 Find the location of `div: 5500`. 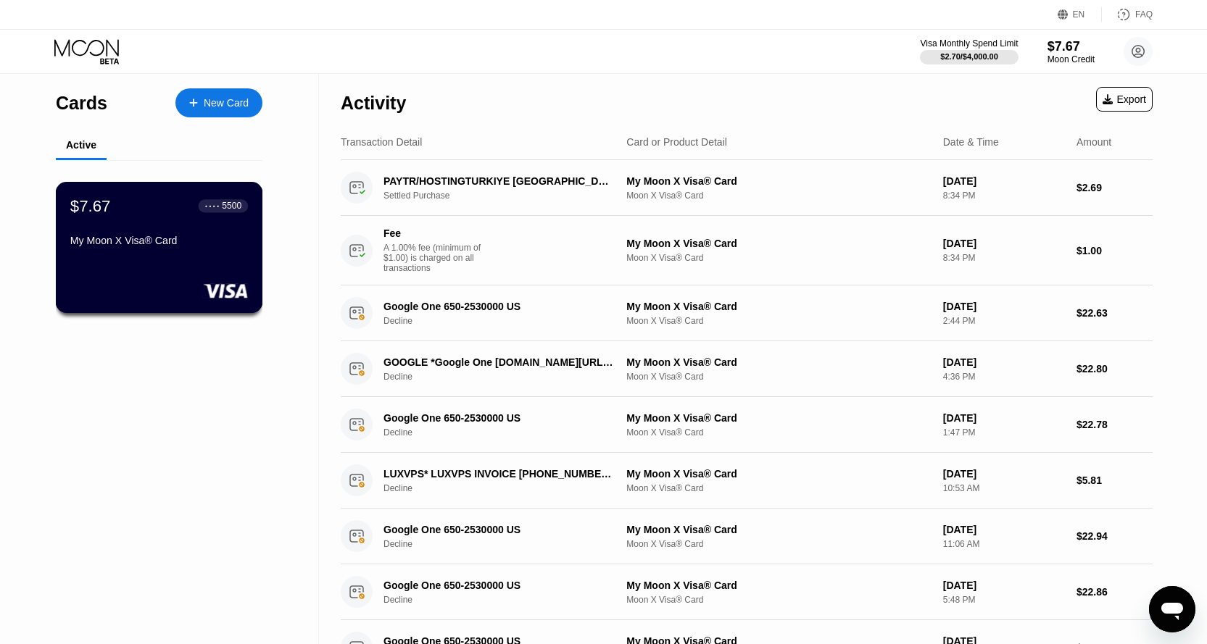

div: 5500 is located at coordinates (231, 206).